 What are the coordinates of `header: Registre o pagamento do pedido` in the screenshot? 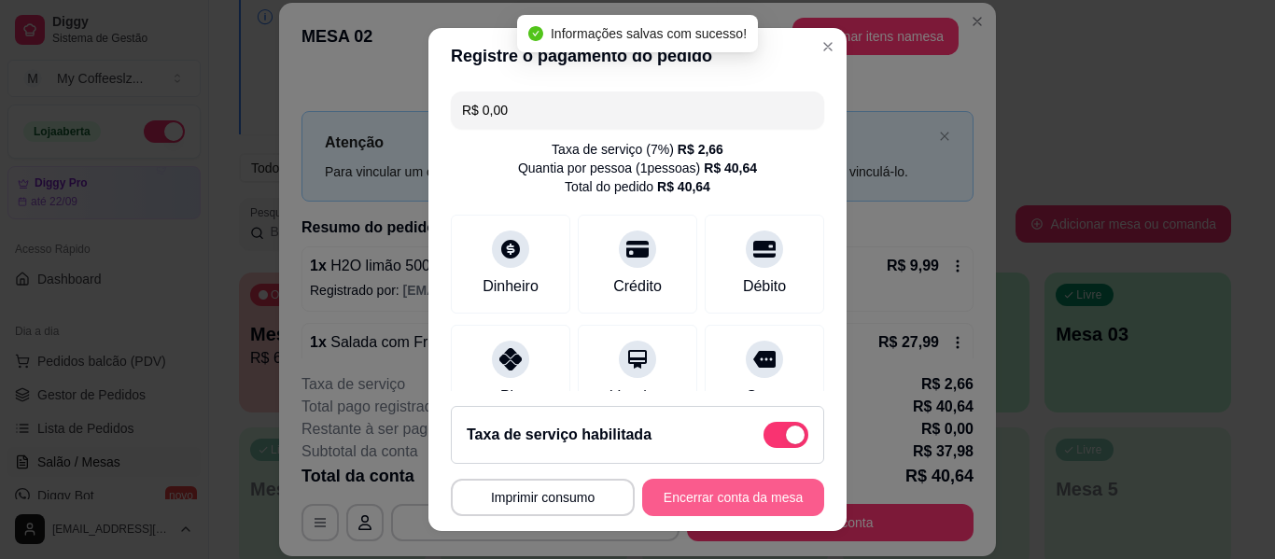 It's located at (638, 56).